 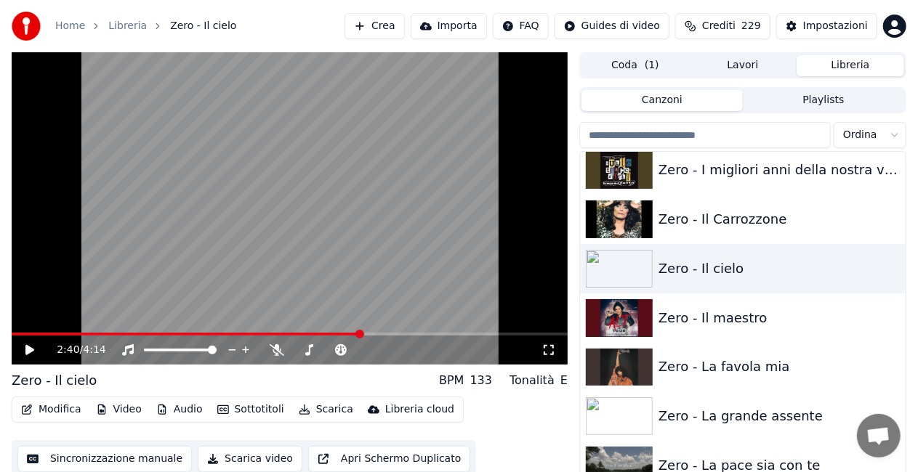 I want to click on button: Scarica, so click(x=326, y=410).